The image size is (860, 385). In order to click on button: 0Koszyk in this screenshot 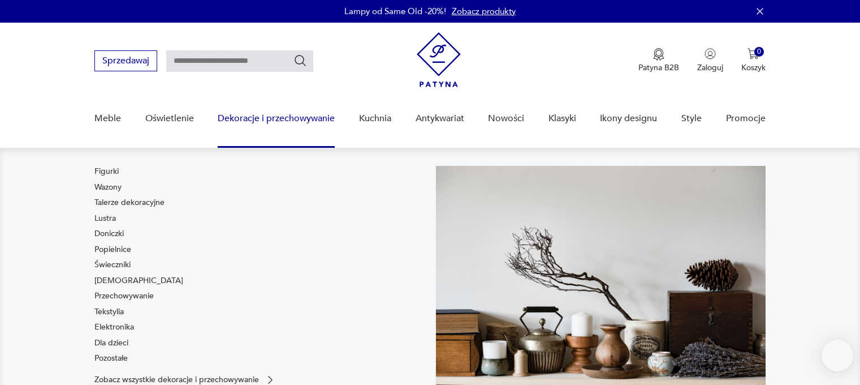, I will do `click(753, 61)`.